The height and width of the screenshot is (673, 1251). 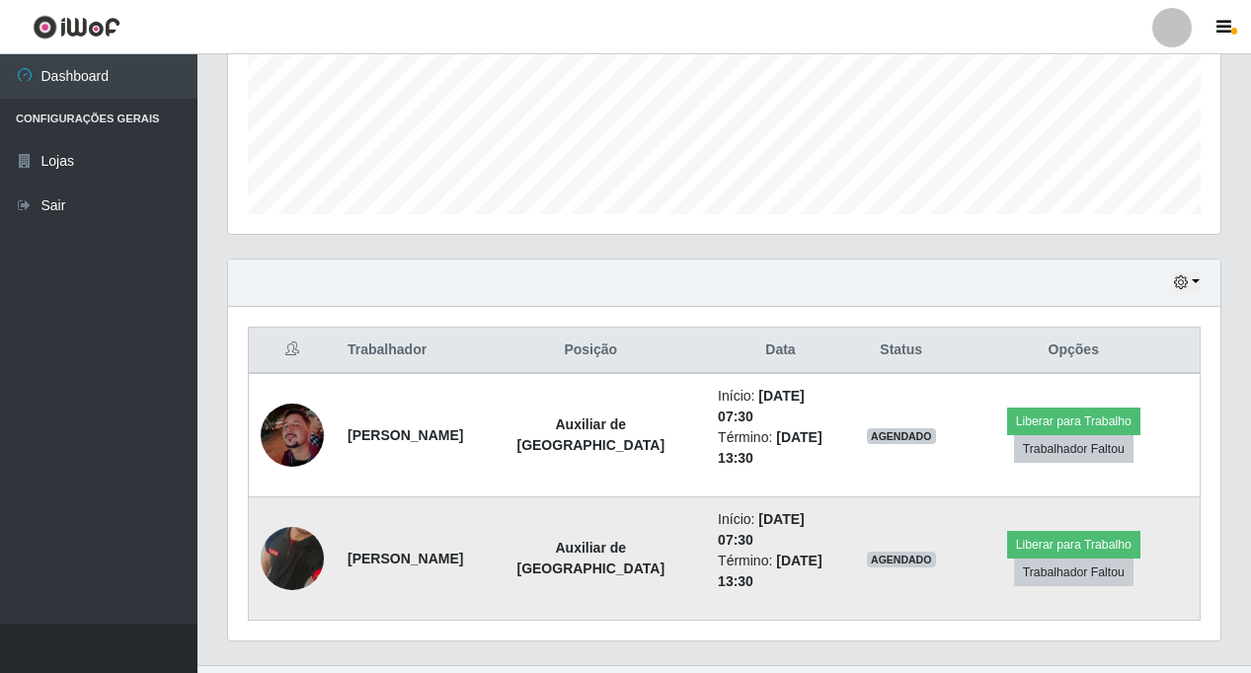 What do you see at coordinates (590, 350) in the screenshot?
I see `th: Posição` at bounding box center [590, 350].